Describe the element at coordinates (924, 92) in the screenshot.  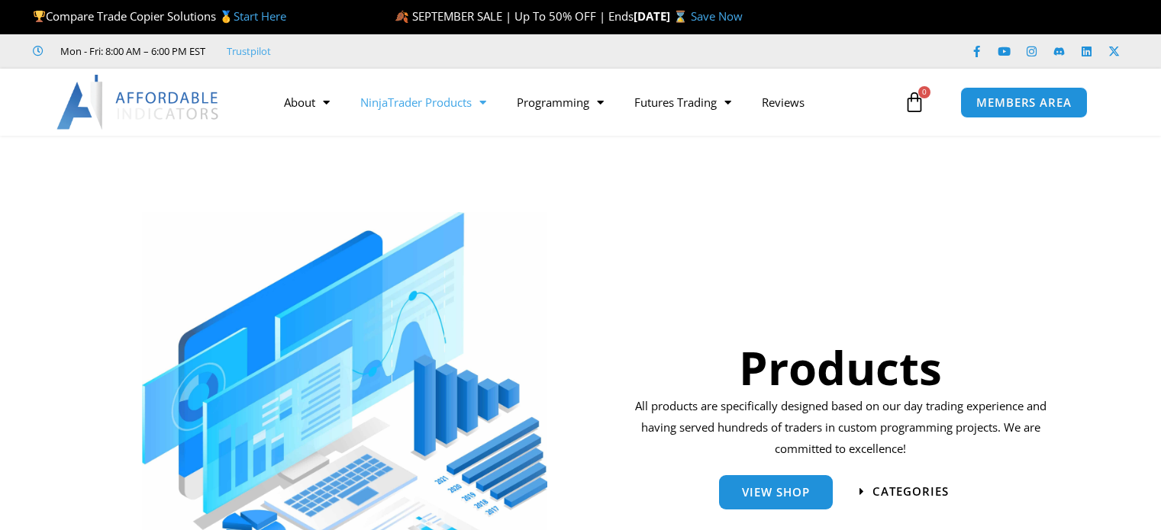
I see `span: 0` at that location.